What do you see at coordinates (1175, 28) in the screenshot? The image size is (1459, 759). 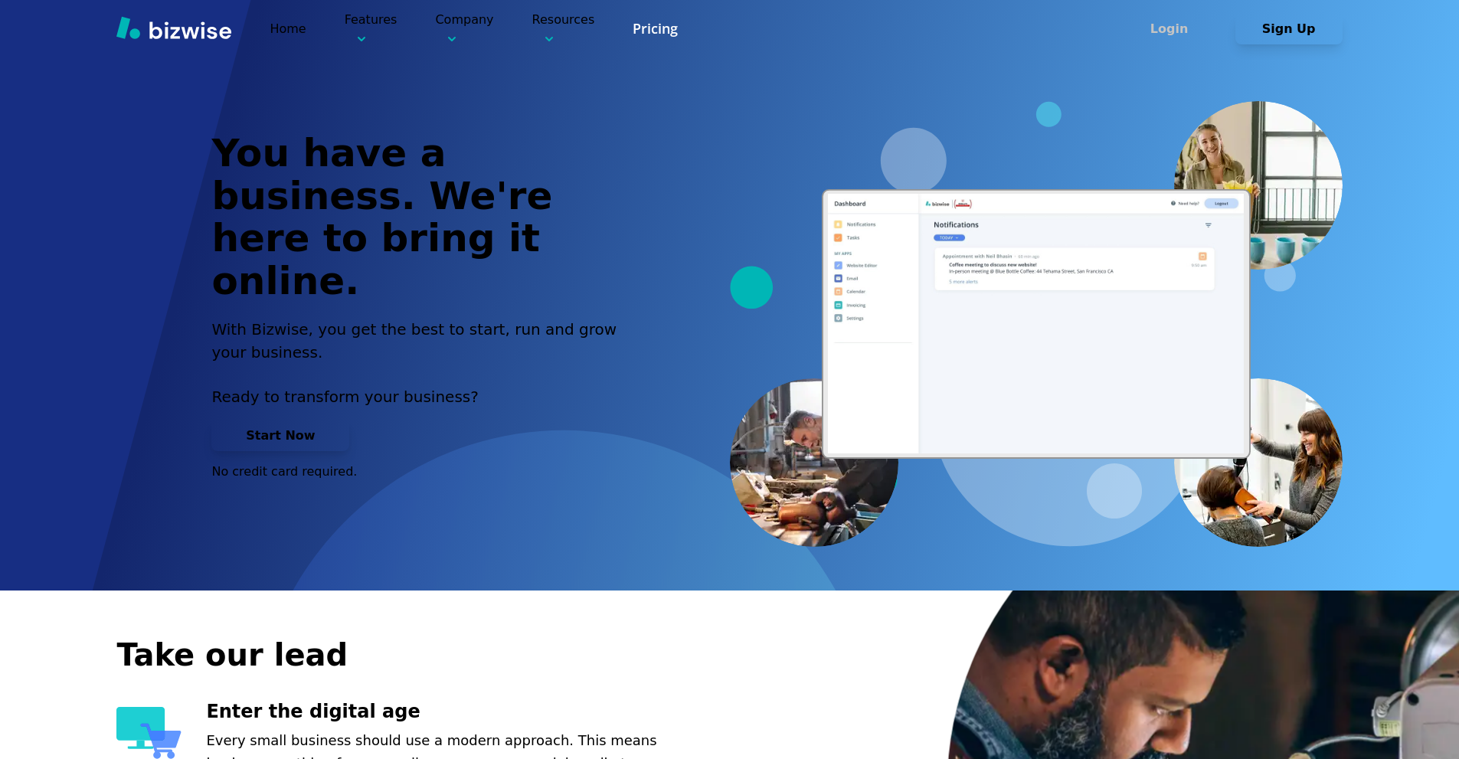 I see `a: Login` at bounding box center [1175, 28].